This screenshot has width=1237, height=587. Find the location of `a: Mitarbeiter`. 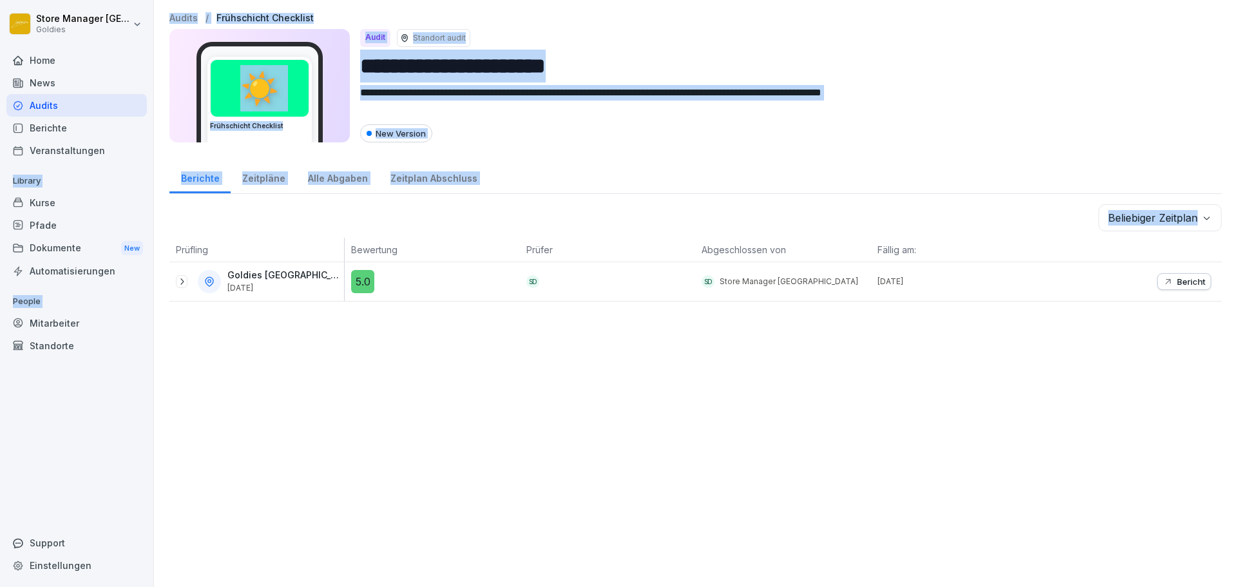

a: Mitarbeiter is located at coordinates (77, 323).